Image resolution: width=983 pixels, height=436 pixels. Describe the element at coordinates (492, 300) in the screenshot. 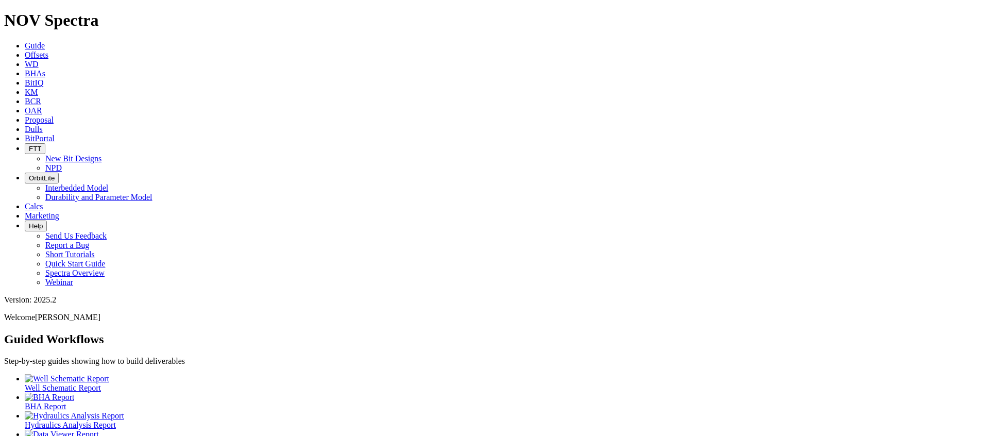

I see `div: Version: 2025.2` at that location.